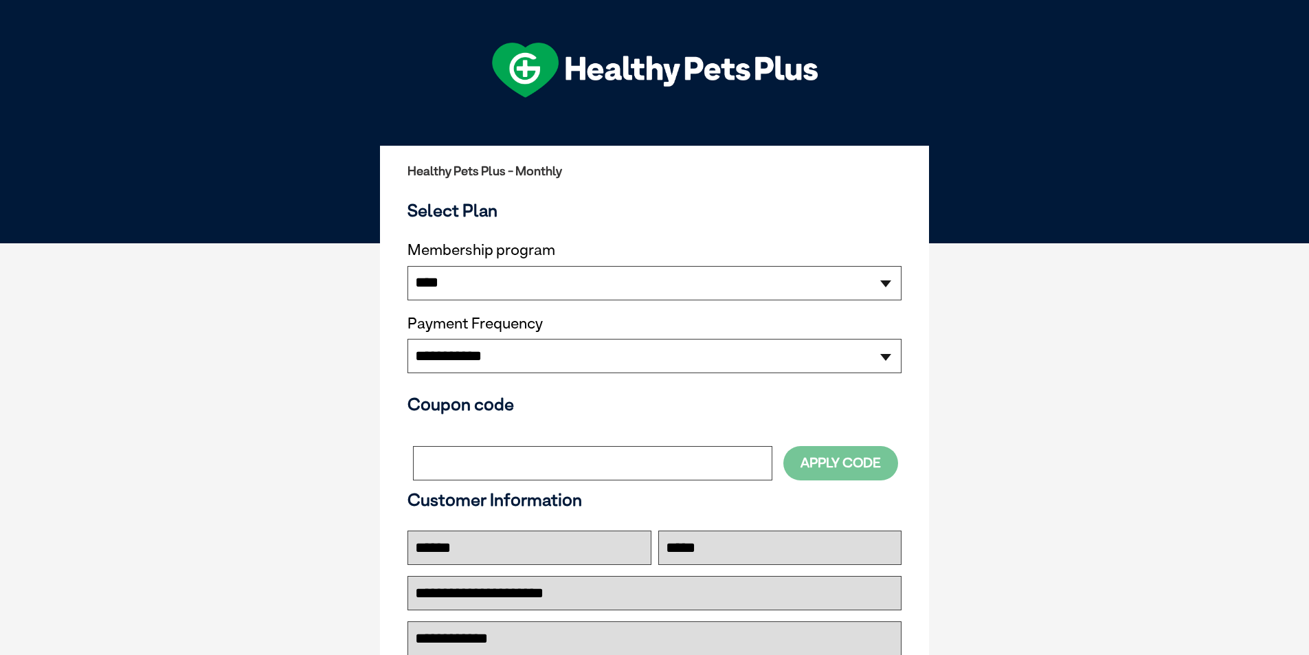  Describe the element at coordinates (654, 171) in the screenshot. I see `h2: Healthy Pets Plus - Monthly` at that location.